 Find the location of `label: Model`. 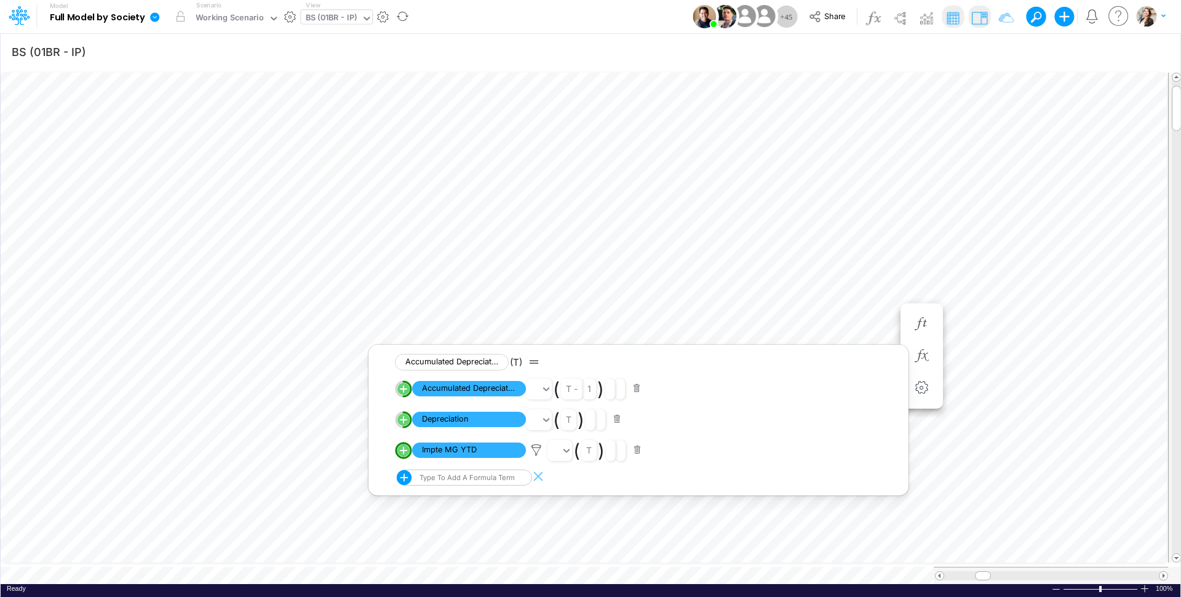

label: Model is located at coordinates (59, 6).